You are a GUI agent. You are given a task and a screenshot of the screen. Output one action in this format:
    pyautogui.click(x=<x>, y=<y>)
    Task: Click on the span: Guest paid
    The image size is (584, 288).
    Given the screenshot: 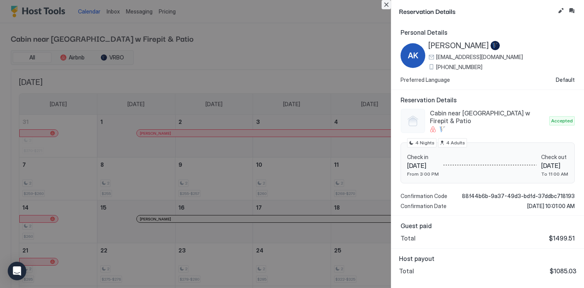 What is the action you would take?
    pyautogui.click(x=487, y=226)
    